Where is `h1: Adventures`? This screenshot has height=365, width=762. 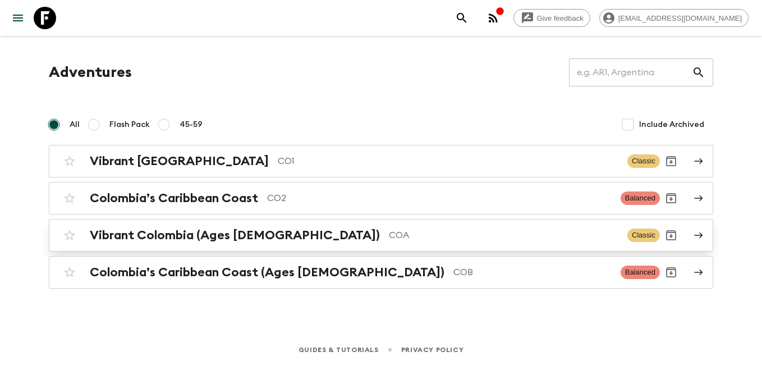
h1: Adventures is located at coordinates (90, 72).